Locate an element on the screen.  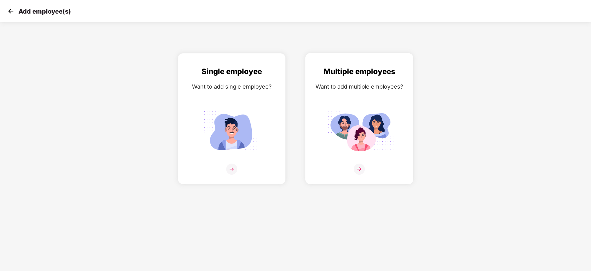
p: Add employee(s) is located at coordinates (45, 11).